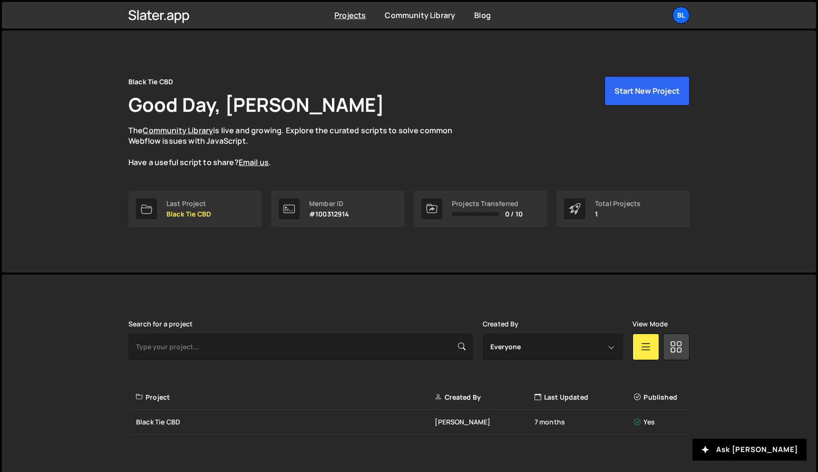  What do you see at coordinates (301, 347) in the screenshot?
I see `input: Type your project...` at bounding box center [301, 347].